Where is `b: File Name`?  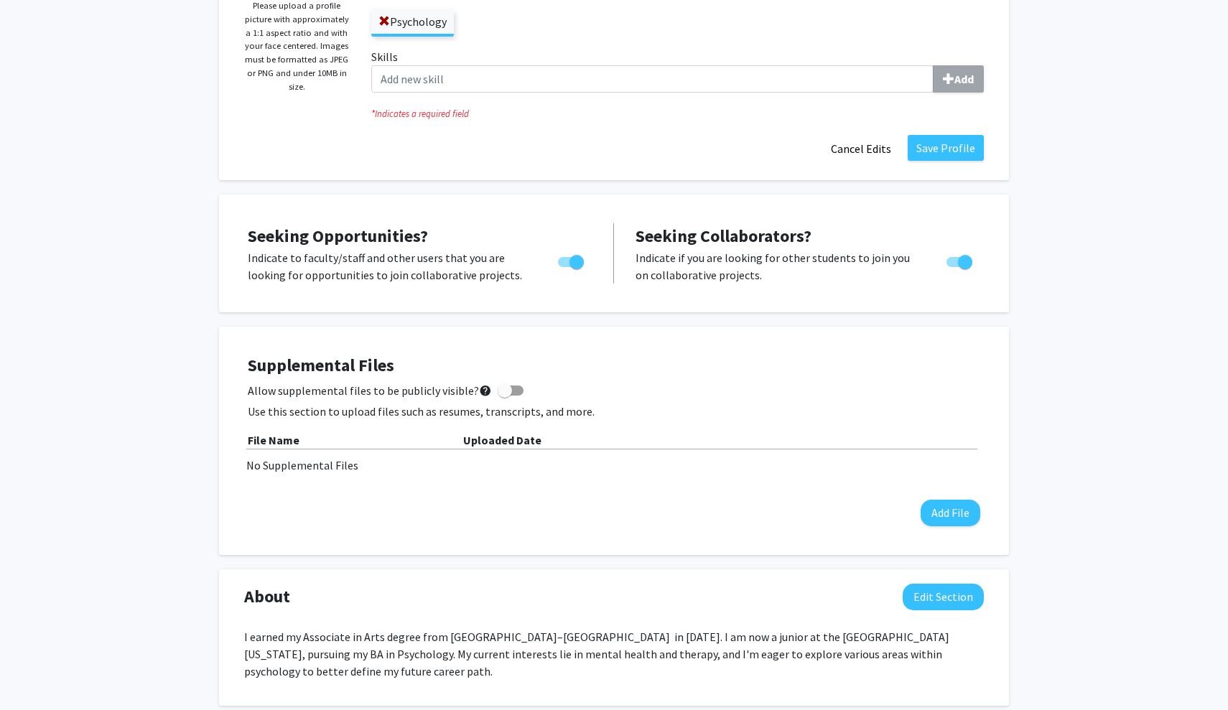
b: File Name is located at coordinates (274, 440).